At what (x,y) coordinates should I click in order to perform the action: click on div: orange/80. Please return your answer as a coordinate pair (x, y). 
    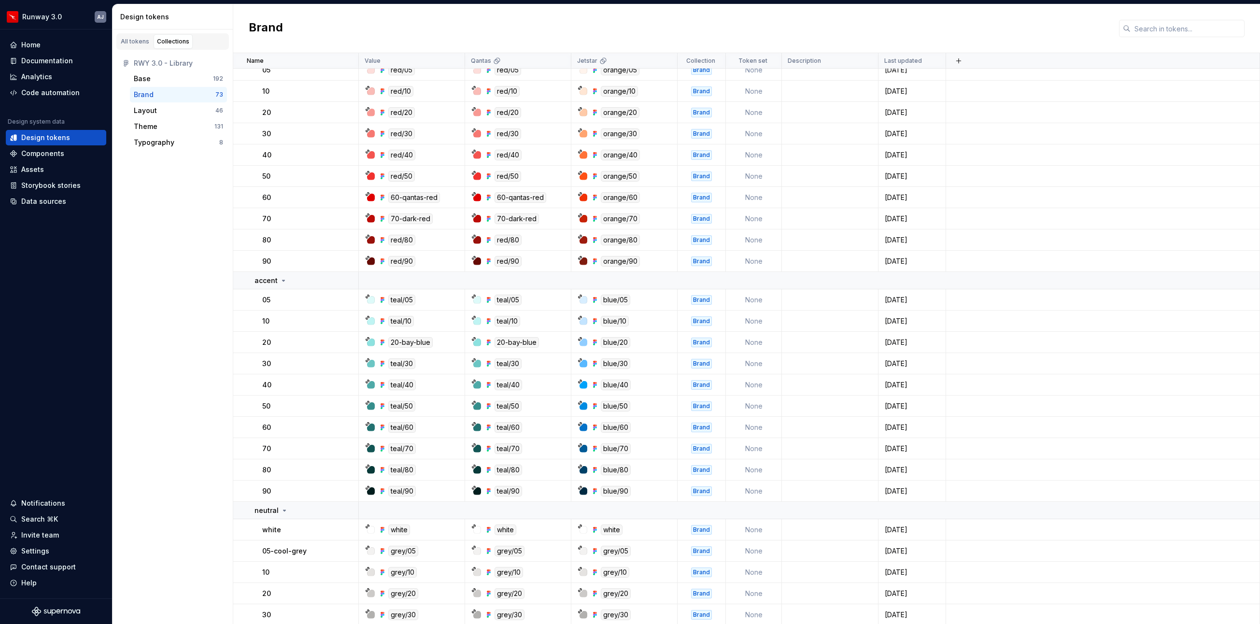
    Looking at the image, I should click on (620, 240).